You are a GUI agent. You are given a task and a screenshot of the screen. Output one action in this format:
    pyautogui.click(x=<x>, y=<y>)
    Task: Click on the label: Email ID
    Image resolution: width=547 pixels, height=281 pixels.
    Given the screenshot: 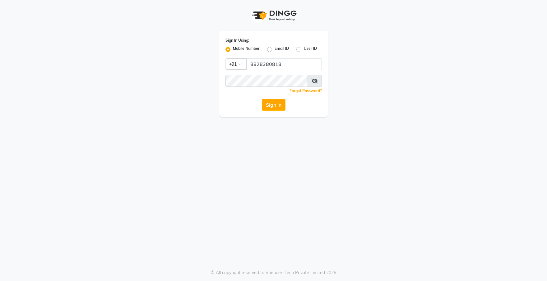 What is the action you would take?
    pyautogui.click(x=282, y=49)
    